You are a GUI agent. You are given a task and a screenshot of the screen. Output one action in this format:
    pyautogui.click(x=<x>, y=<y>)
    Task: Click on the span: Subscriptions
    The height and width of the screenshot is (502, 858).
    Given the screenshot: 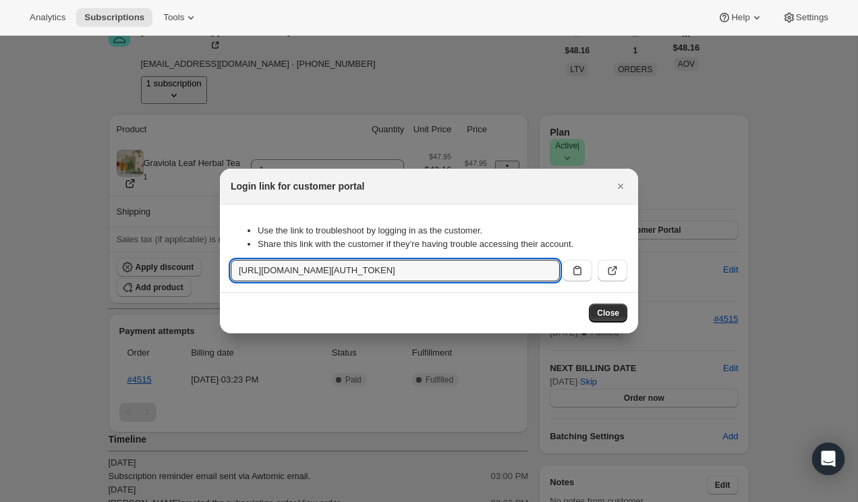 What is the action you would take?
    pyautogui.click(x=114, y=18)
    